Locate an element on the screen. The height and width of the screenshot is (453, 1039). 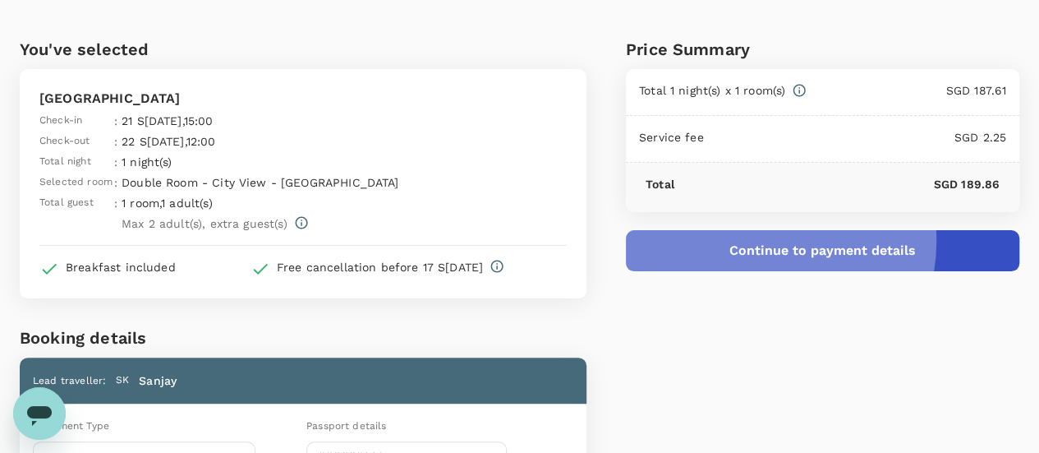
span: Total guest is located at coordinates (67, 203).